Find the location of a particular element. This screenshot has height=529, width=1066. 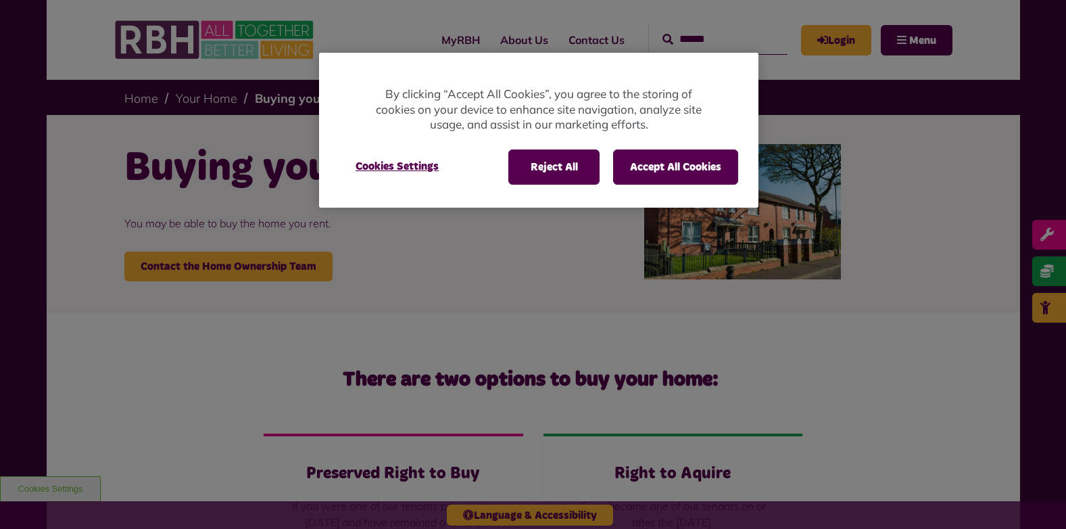

button: Accept All Cookies is located at coordinates (675, 167).